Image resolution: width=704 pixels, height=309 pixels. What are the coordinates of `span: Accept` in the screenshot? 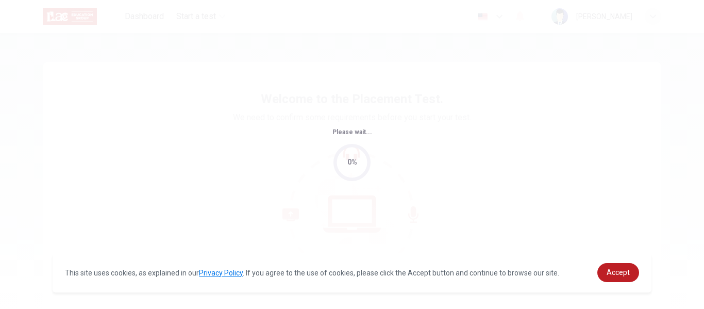 It's located at (618, 272).